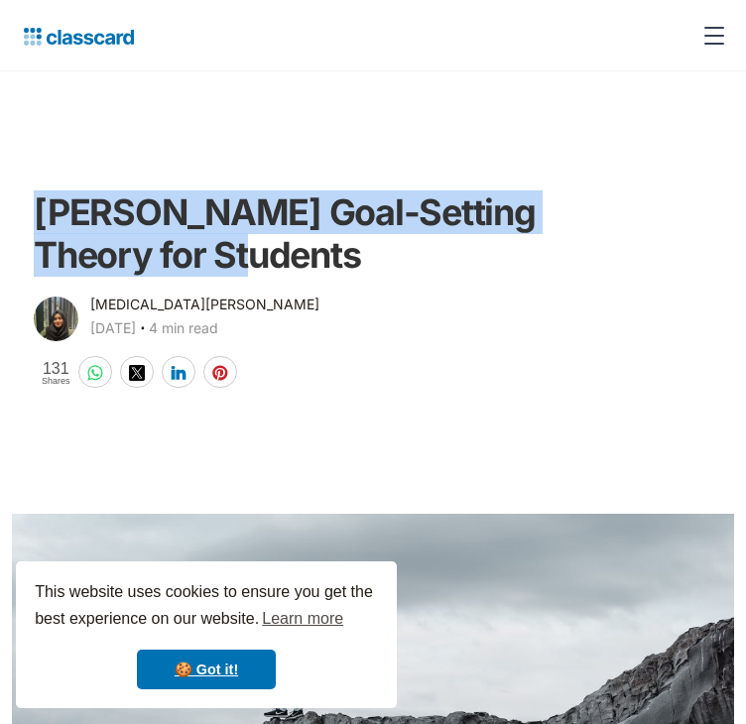 The width and height of the screenshot is (746, 724). What do you see at coordinates (206, 607) in the screenshot?
I see `span: This website uses cookies to ensure you get the best experience on our website.` at bounding box center [206, 607].